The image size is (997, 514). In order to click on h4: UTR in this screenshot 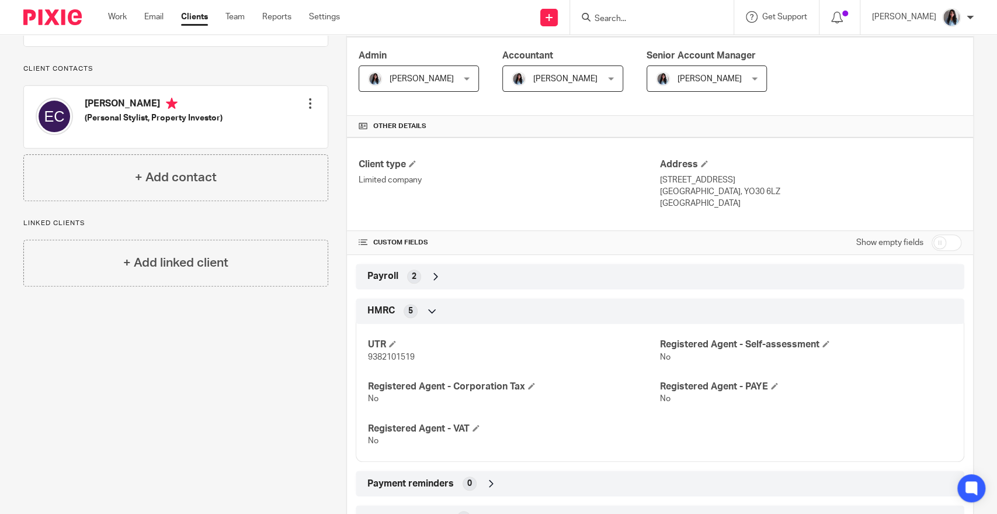, I will do `click(514, 344)`.